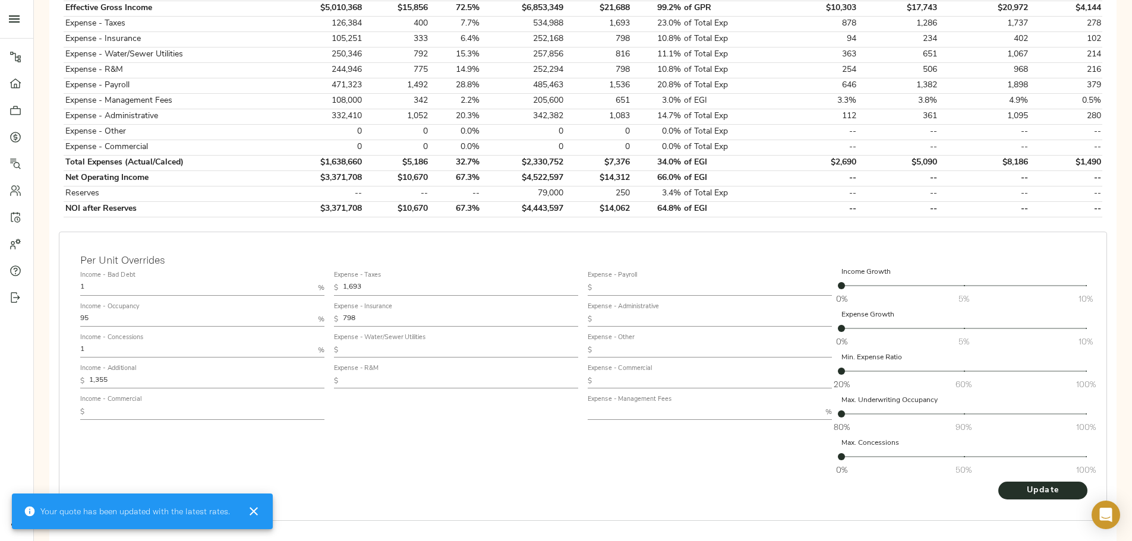  Describe the element at coordinates (523, 70) in the screenshot. I see `td: 252,294` at that location.